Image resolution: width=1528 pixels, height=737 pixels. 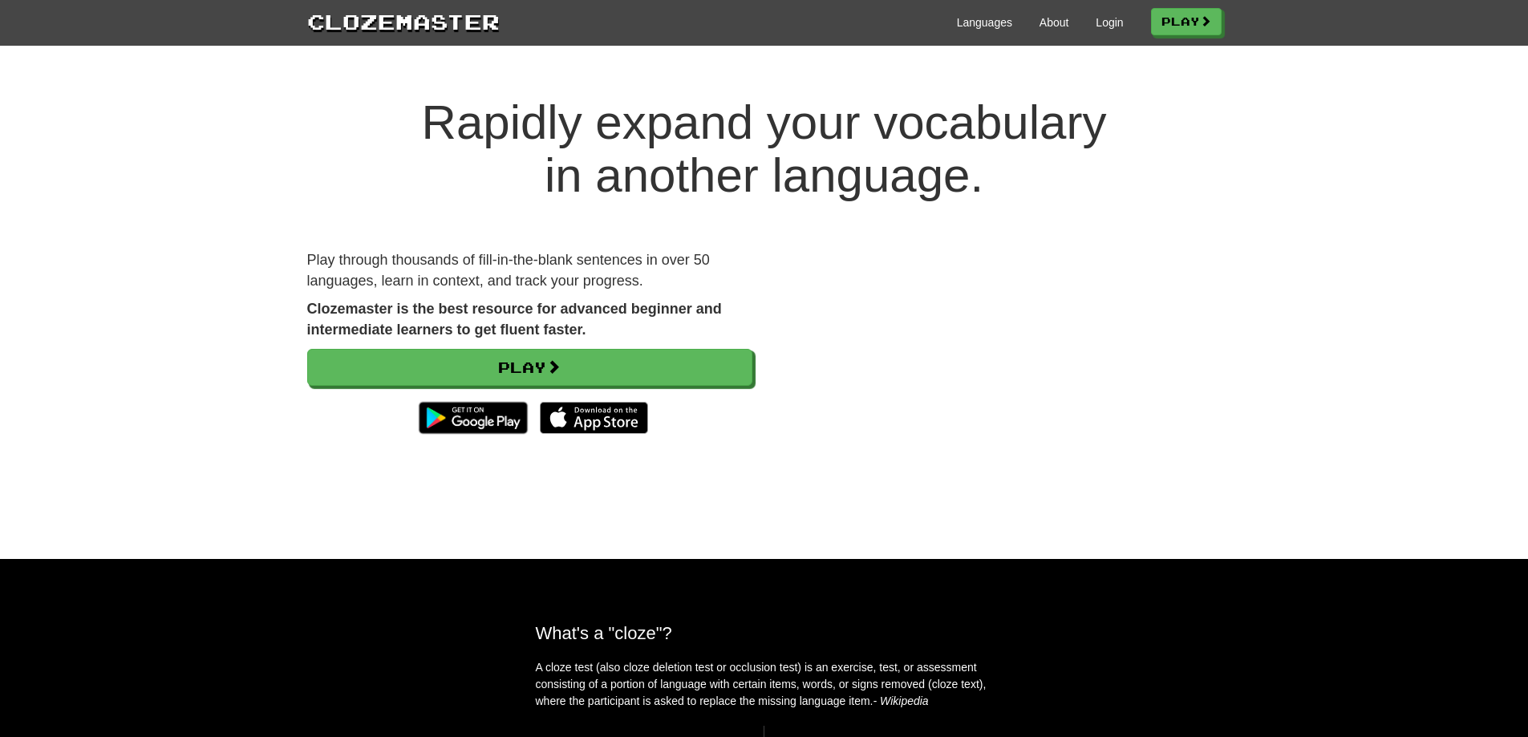 I want to click on a: About, so click(x=1054, y=22).